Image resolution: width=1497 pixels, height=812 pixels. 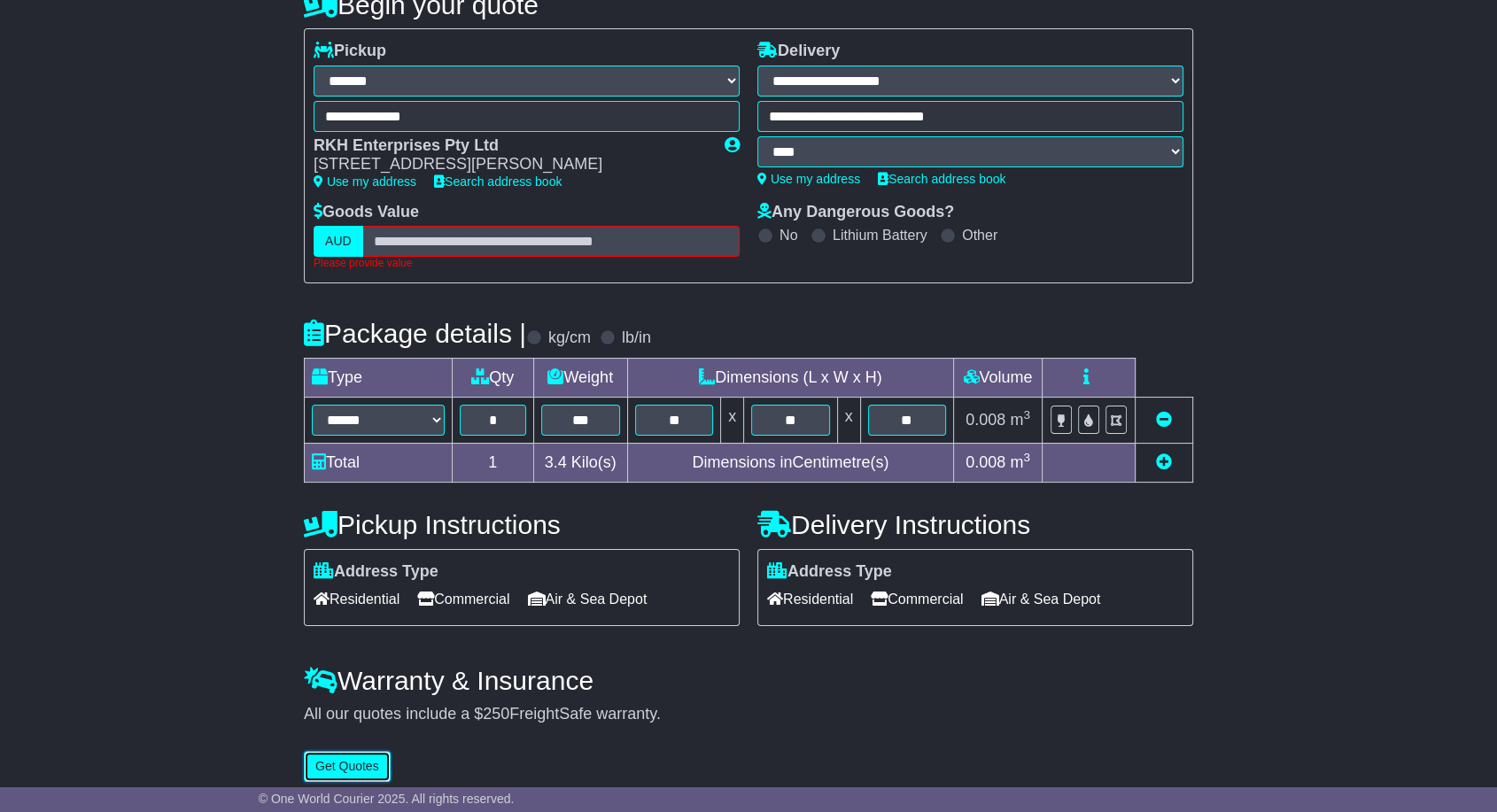 I want to click on h4: Package details |, so click(x=414, y=333).